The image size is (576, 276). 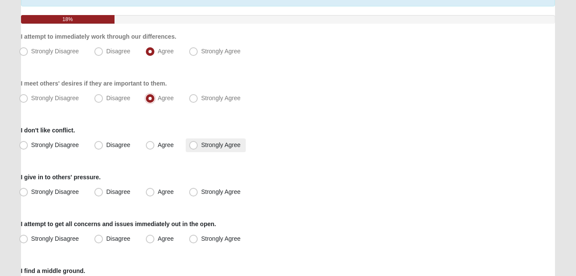 I want to click on label: I give in to others' pressure., so click(x=61, y=177).